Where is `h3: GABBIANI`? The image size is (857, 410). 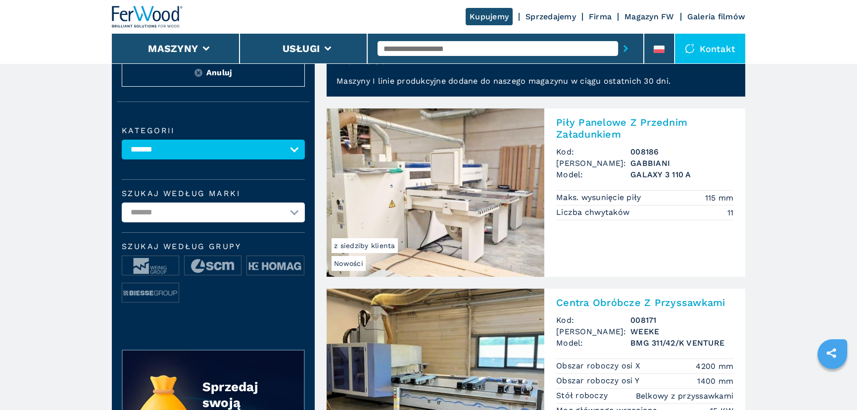
h3: GABBIANI is located at coordinates (682, 163).